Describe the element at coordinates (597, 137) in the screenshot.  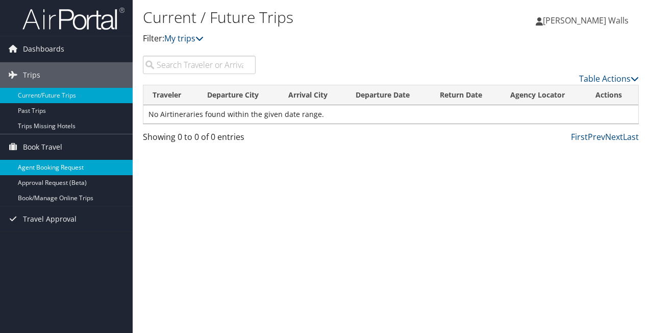
I see `a: Prev` at that location.